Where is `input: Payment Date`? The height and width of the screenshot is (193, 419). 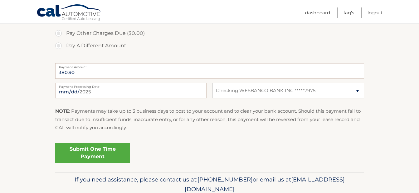 input: Payment Date is located at coordinates (131, 91).